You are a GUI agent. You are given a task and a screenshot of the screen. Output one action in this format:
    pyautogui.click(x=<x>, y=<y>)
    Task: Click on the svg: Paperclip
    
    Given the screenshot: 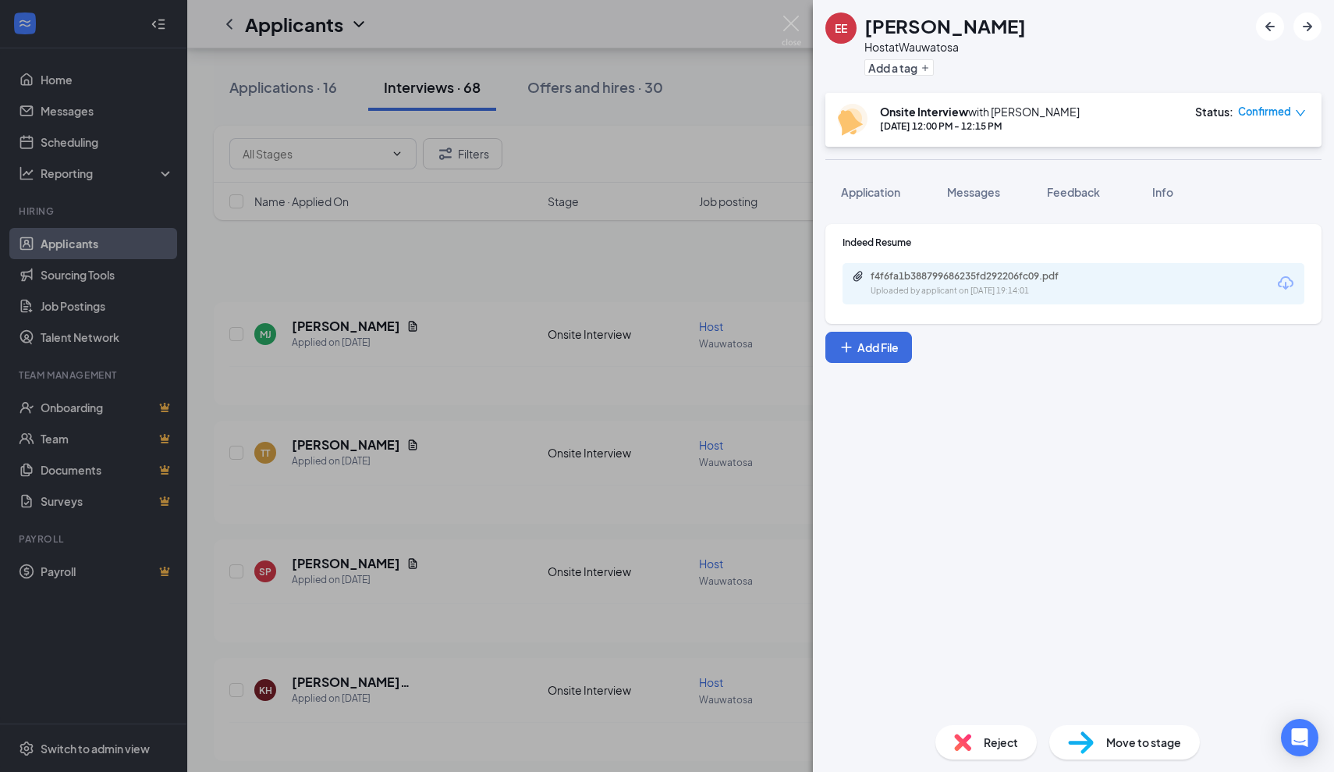 What is the action you would take?
    pyautogui.click(x=858, y=276)
    